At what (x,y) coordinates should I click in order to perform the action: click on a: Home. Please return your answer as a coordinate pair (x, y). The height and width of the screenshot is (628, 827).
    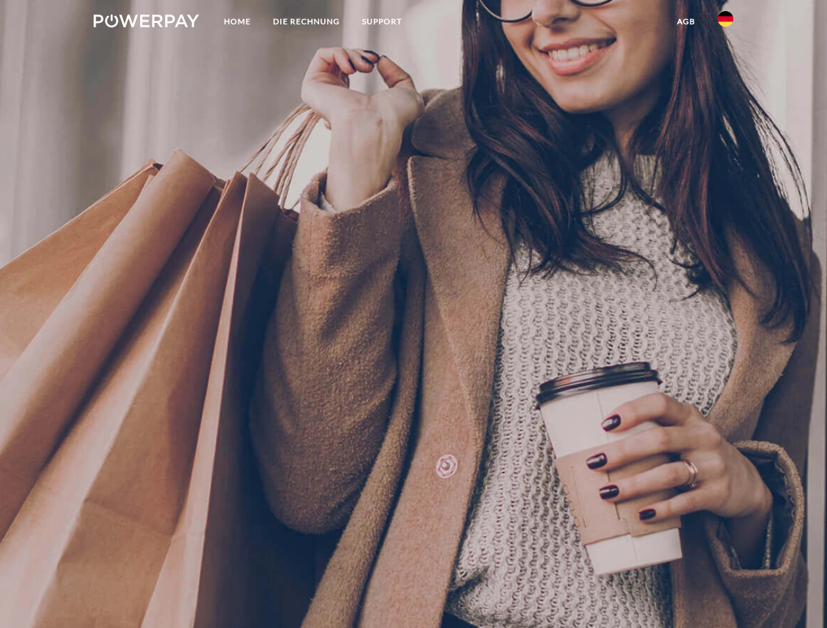
    Looking at the image, I should click on (237, 22).